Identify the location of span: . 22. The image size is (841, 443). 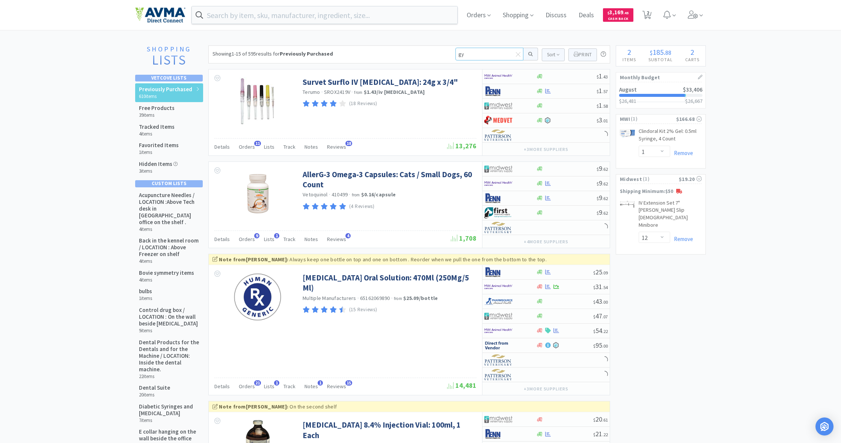
(605, 331).